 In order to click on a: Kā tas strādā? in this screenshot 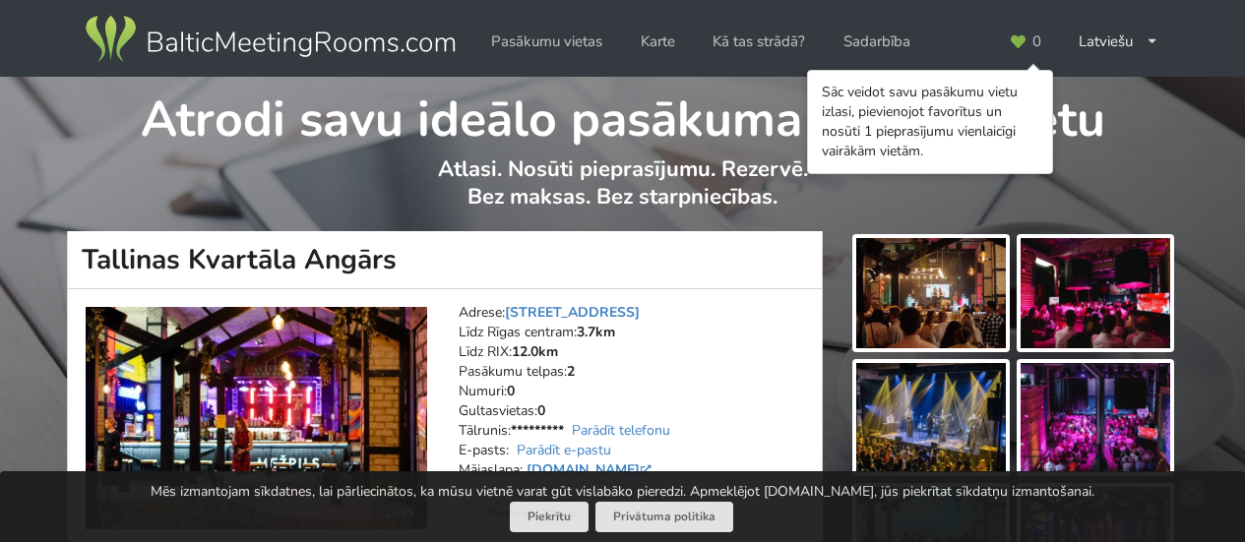, I will do `click(759, 41)`.